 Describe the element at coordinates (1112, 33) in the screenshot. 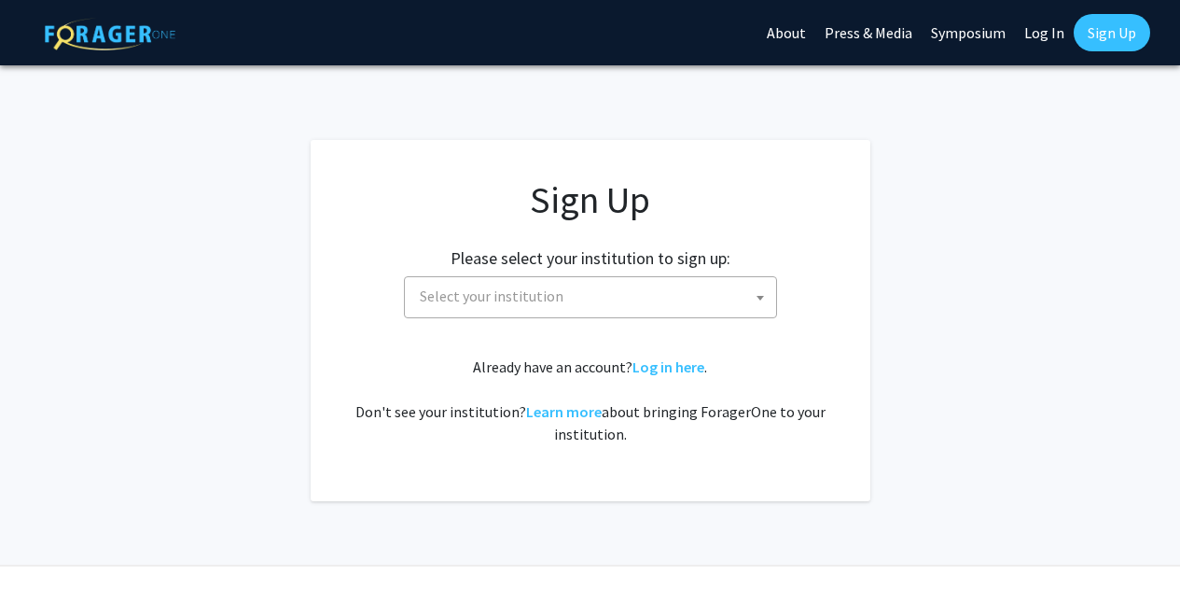

I see `a: Sign Up` at that location.